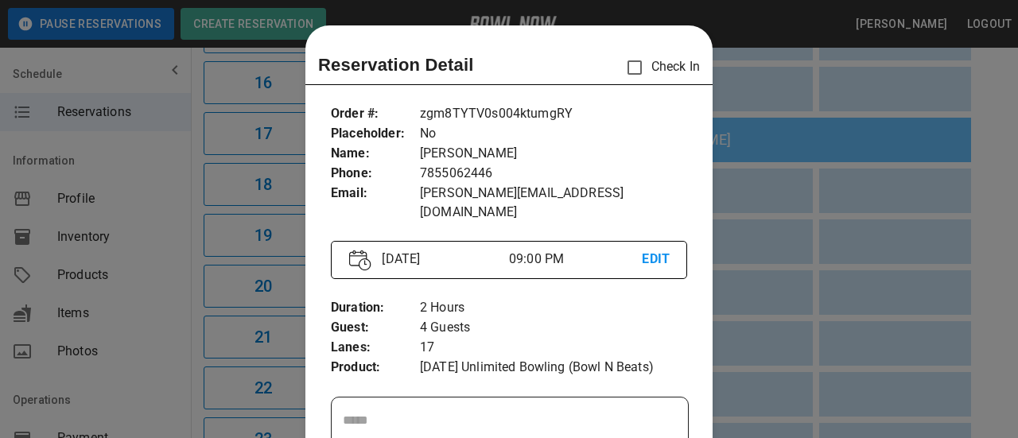 The height and width of the screenshot is (438, 1018). Describe the element at coordinates (554, 134) in the screenshot. I see `p: No` at that location.